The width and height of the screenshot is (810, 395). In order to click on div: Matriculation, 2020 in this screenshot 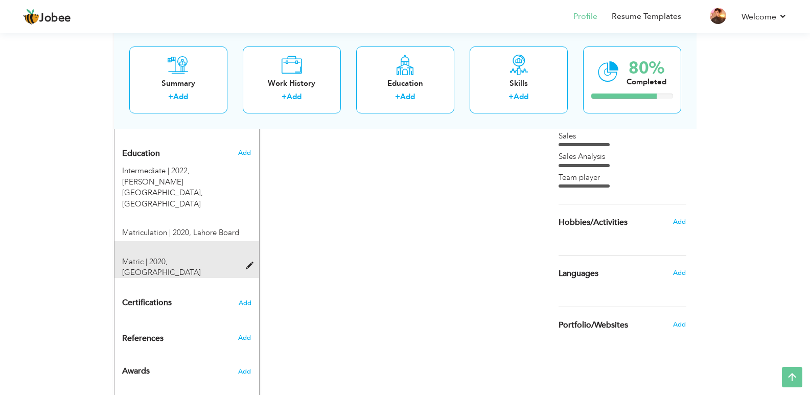, I will do `click(186, 225)`.